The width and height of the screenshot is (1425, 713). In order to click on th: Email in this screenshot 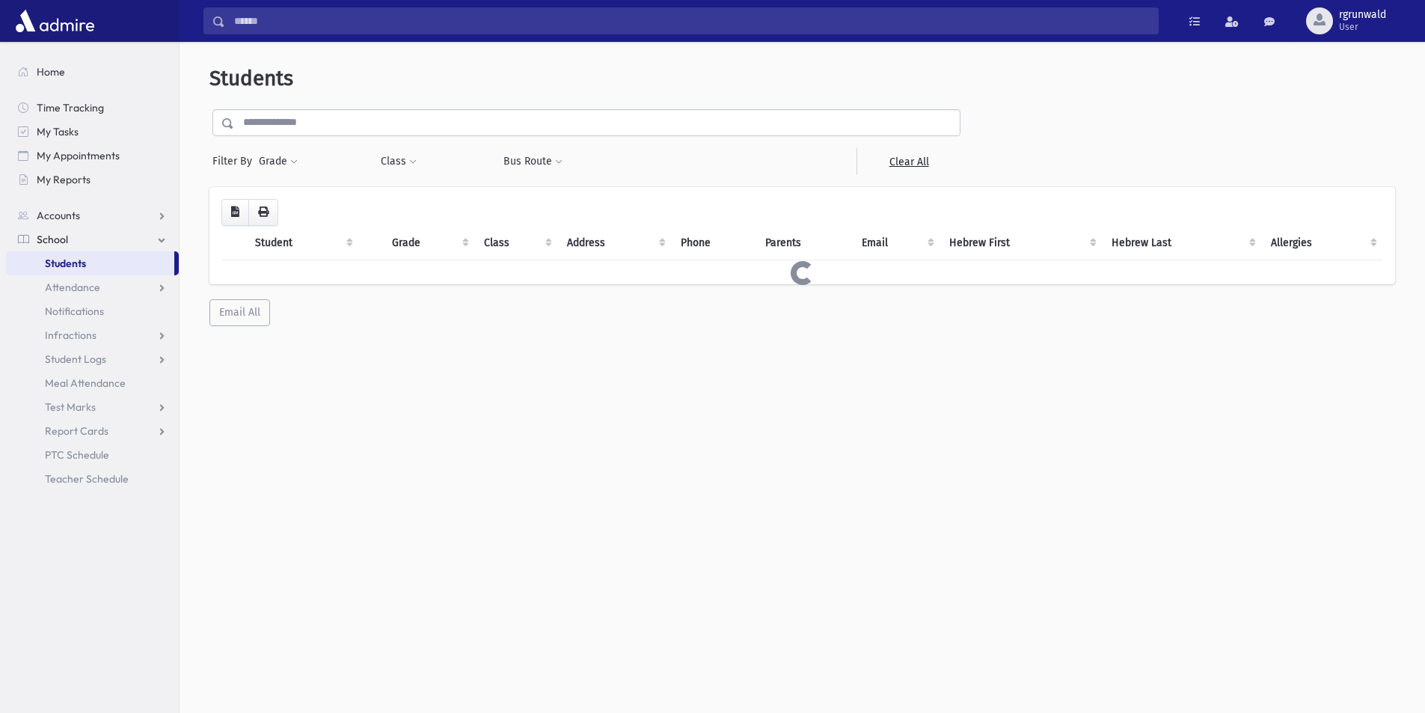, I will do `click(896, 243)`.